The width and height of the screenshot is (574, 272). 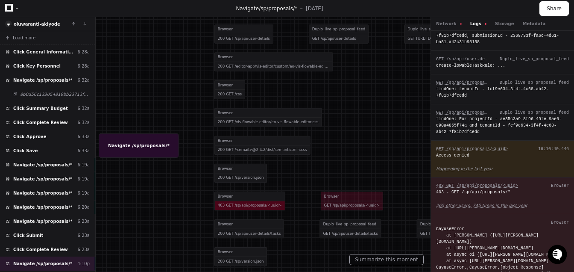 I want to click on span: Click Summary Budget, so click(x=41, y=108).